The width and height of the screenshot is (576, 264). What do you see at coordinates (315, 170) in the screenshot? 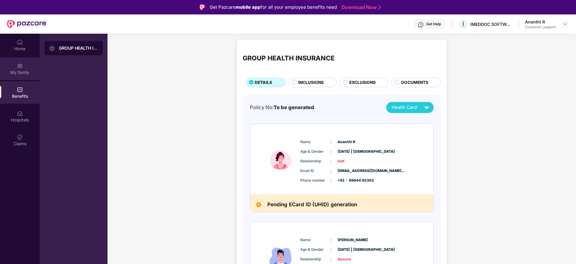
I see `span: Email ID` at bounding box center [315, 170].